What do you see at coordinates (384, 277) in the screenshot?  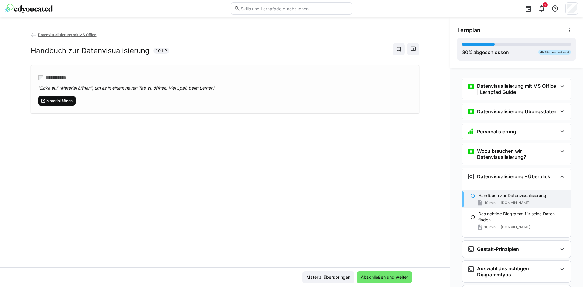 I see `span: Abschließen und weiter` at bounding box center [384, 277].